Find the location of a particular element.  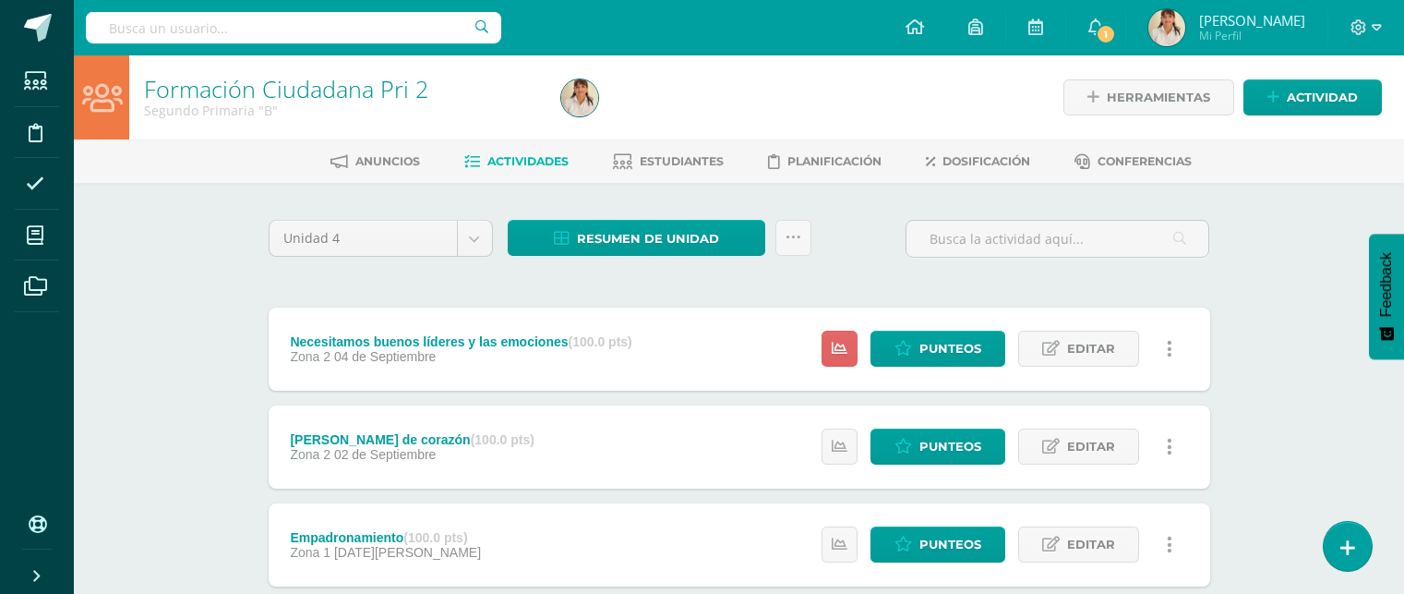

a: Planificación is located at coordinates (824, 162).